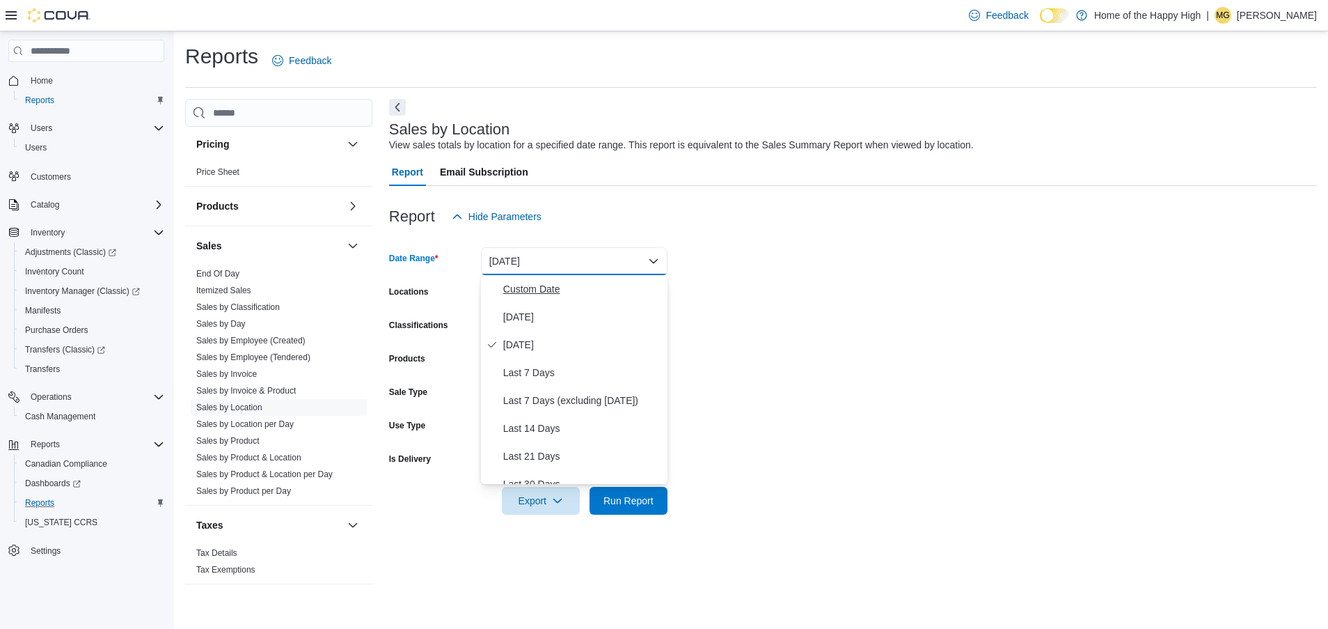  What do you see at coordinates (583, 372) in the screenshot?
I see `span: Last 7 Days` at bounding box center [583, 372].